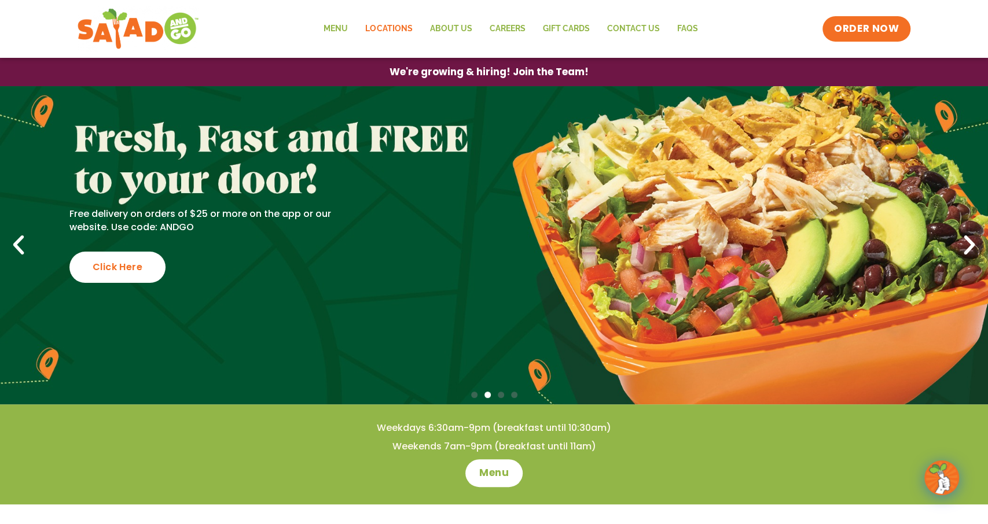 The image size is (988, 524). What do you see at coordinates (501, 395) in the screenshot?
I see `span: Go to slide 3` at bounding box center [501, 395].